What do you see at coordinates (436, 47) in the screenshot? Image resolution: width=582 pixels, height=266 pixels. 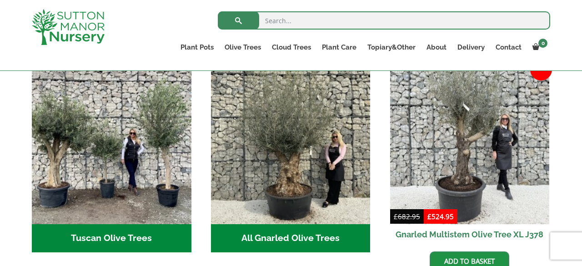 I see `a: About` at bounding box center [436, 47].